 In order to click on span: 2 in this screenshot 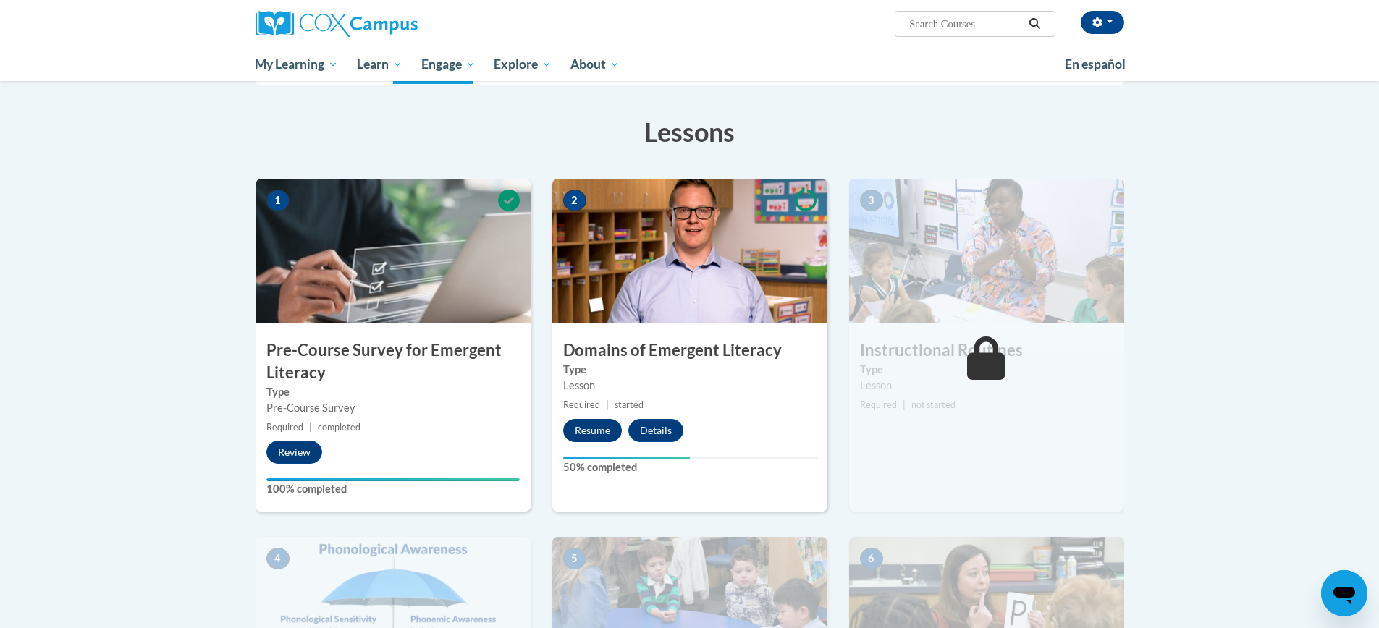, I will do `click(575, 201)`.